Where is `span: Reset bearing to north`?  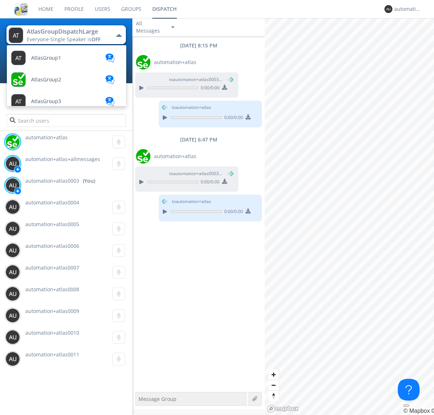 span: Reset bearing to north is located at coordinates (273, 396).